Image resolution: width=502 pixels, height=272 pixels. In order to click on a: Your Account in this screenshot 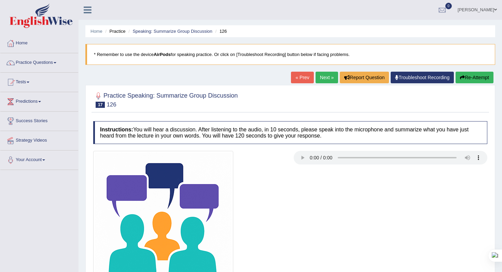, I will do `click(39, 159)`.